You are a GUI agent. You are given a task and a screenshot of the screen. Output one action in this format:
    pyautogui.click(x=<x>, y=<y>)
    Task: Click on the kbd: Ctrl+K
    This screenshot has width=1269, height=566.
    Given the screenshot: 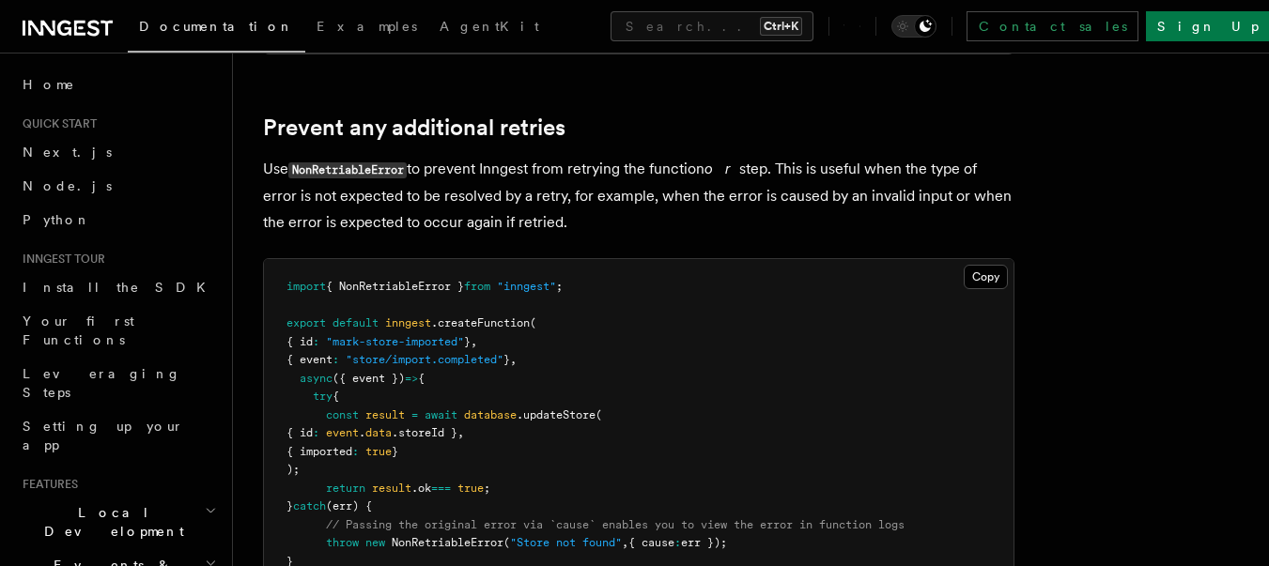 What is the action you would take?
    pyautogui.click(x=780, y=26)
    